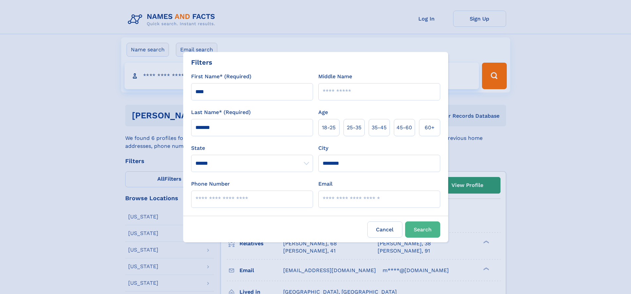  What do you see at coordinates (323, 148) in the screenshot?
I see `label: City` at bounding box center [323, 148].